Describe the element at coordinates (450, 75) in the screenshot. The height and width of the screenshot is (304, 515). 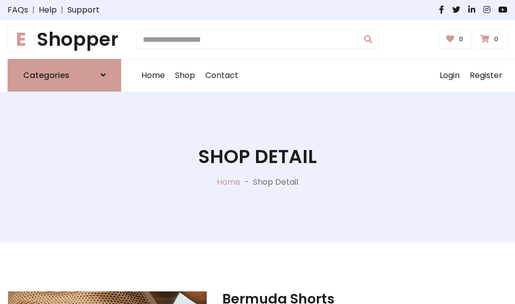
I see `a: Login` at that location.